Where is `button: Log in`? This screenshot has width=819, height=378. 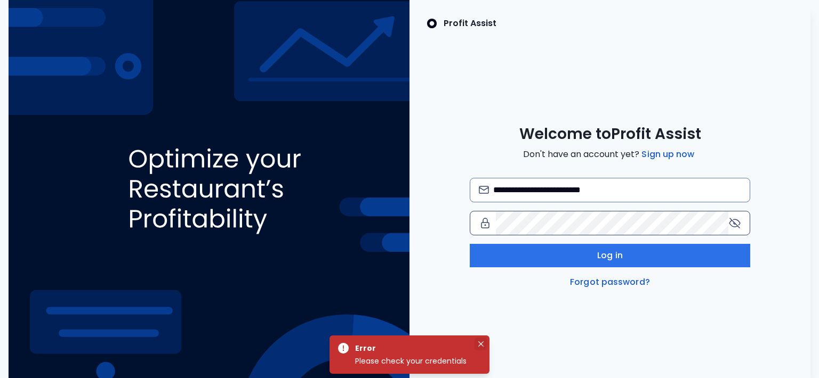 button: Log in is located at coordinates (610, 256).